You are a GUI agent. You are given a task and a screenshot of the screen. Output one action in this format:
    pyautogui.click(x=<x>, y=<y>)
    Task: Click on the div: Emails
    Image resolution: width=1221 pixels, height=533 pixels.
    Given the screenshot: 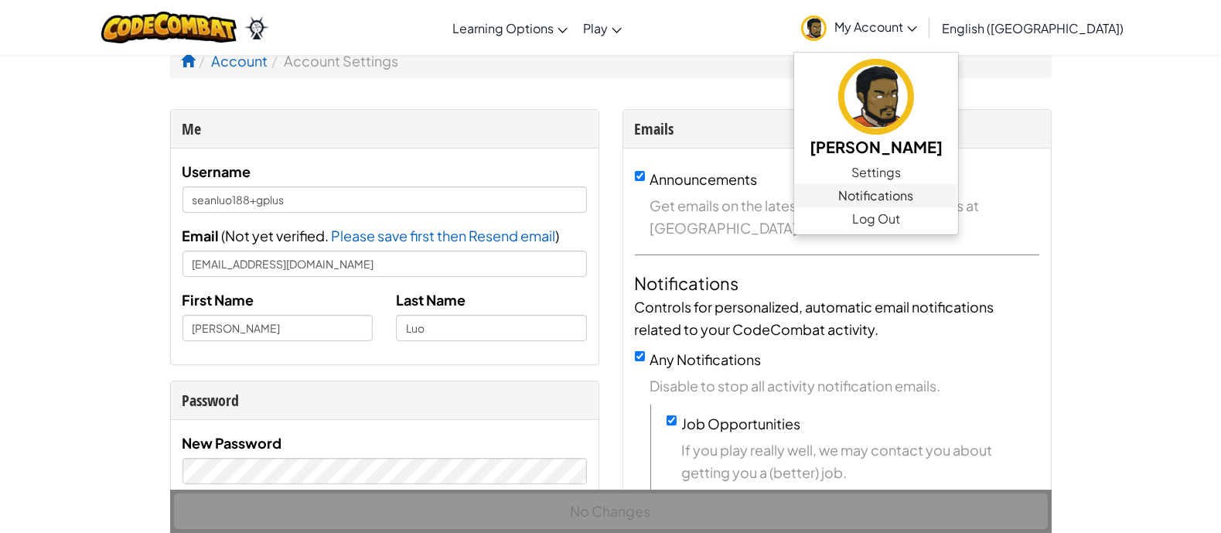 What is the action you would take?
    pyautogui.click(x=837, y=128)
    